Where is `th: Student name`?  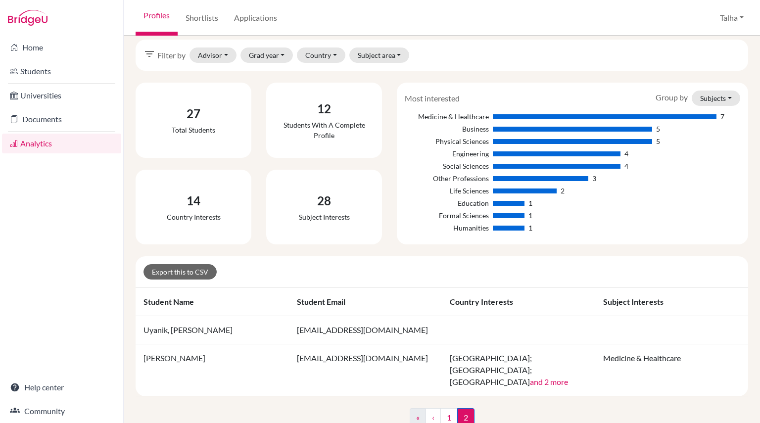 th: Student name is located at coordinates (212, 302).